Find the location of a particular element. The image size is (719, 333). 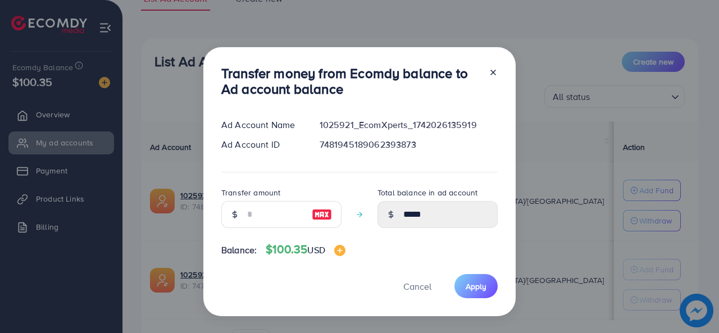

span: Balance: is located at coordinates (239, 250).